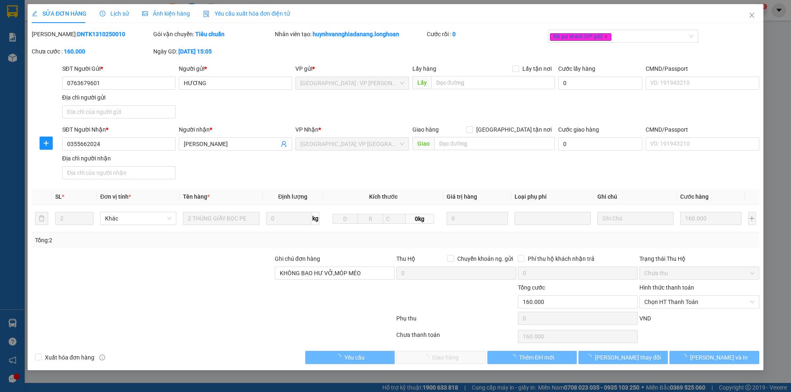 The width and height of the screenshot is (791, 392). I want to click on div: Cước rồi :, so click(486, 34).